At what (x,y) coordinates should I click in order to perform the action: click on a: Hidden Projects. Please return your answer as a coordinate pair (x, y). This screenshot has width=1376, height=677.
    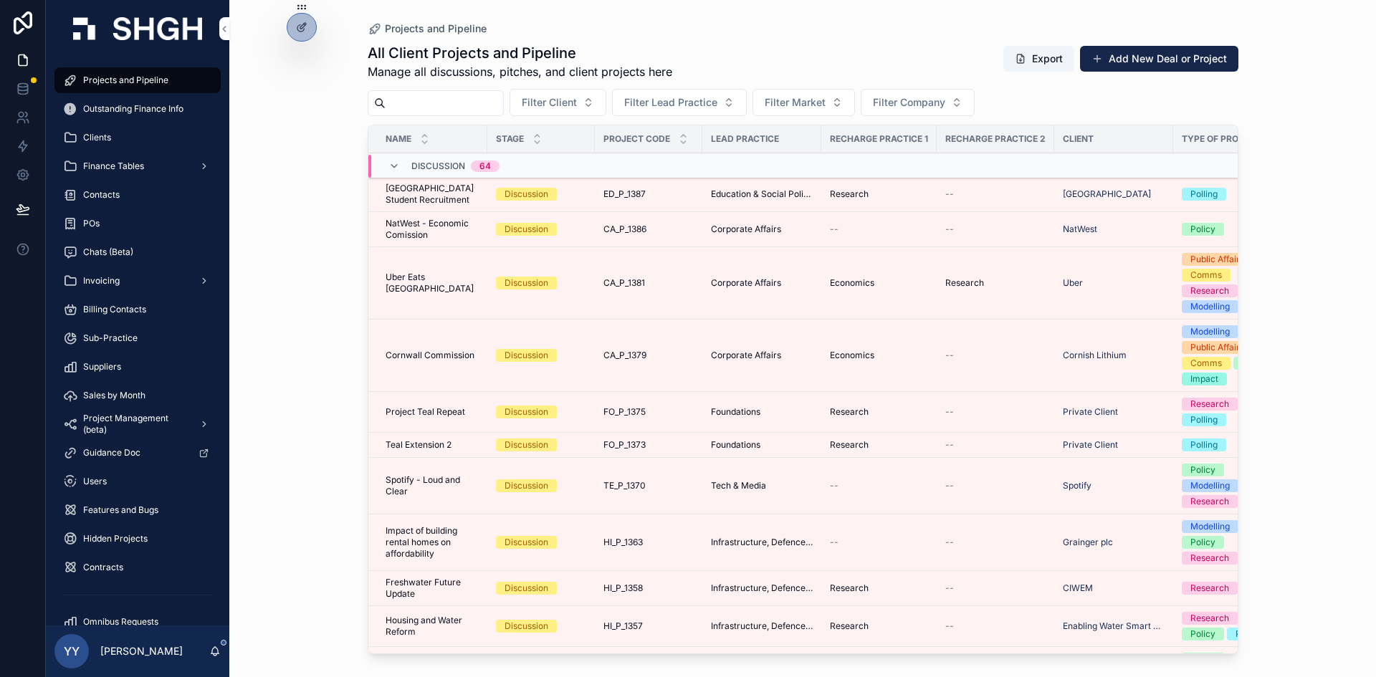
    Looking at the image, I should click on (138, 539).